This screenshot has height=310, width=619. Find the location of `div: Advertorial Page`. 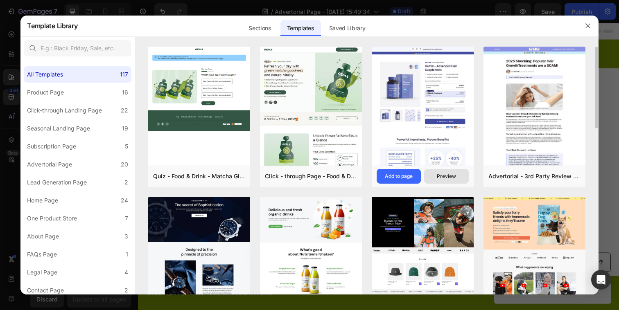

div: Advertorial Page is located at coordinates (50, 164).